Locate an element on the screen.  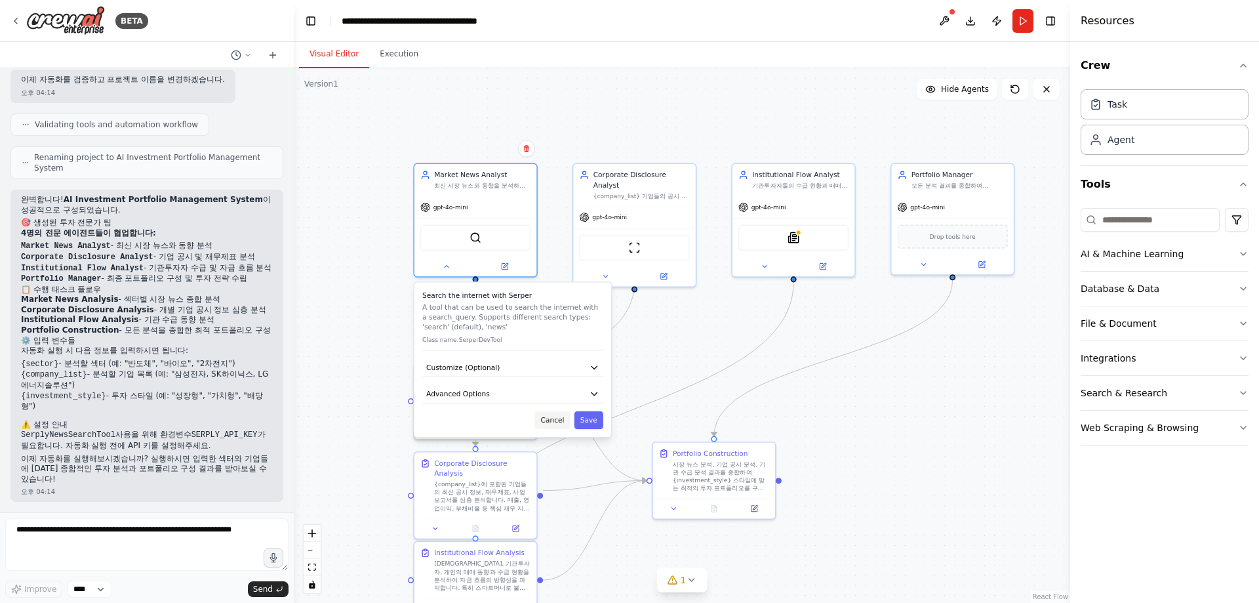
div: Task is located at coordinates (1117, 104).